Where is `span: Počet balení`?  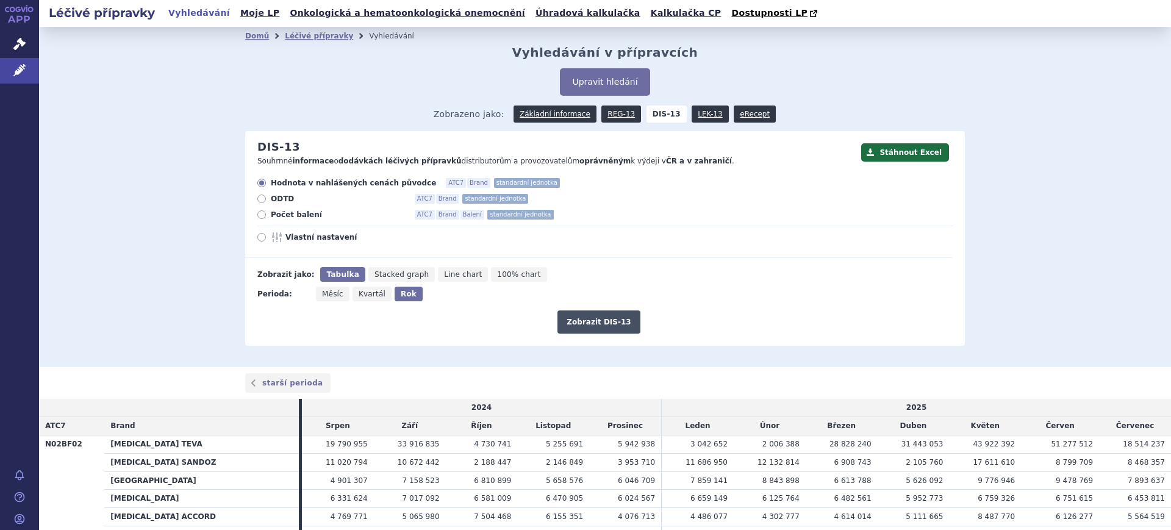 span: Počet balení is located at coordinates (338, 215).